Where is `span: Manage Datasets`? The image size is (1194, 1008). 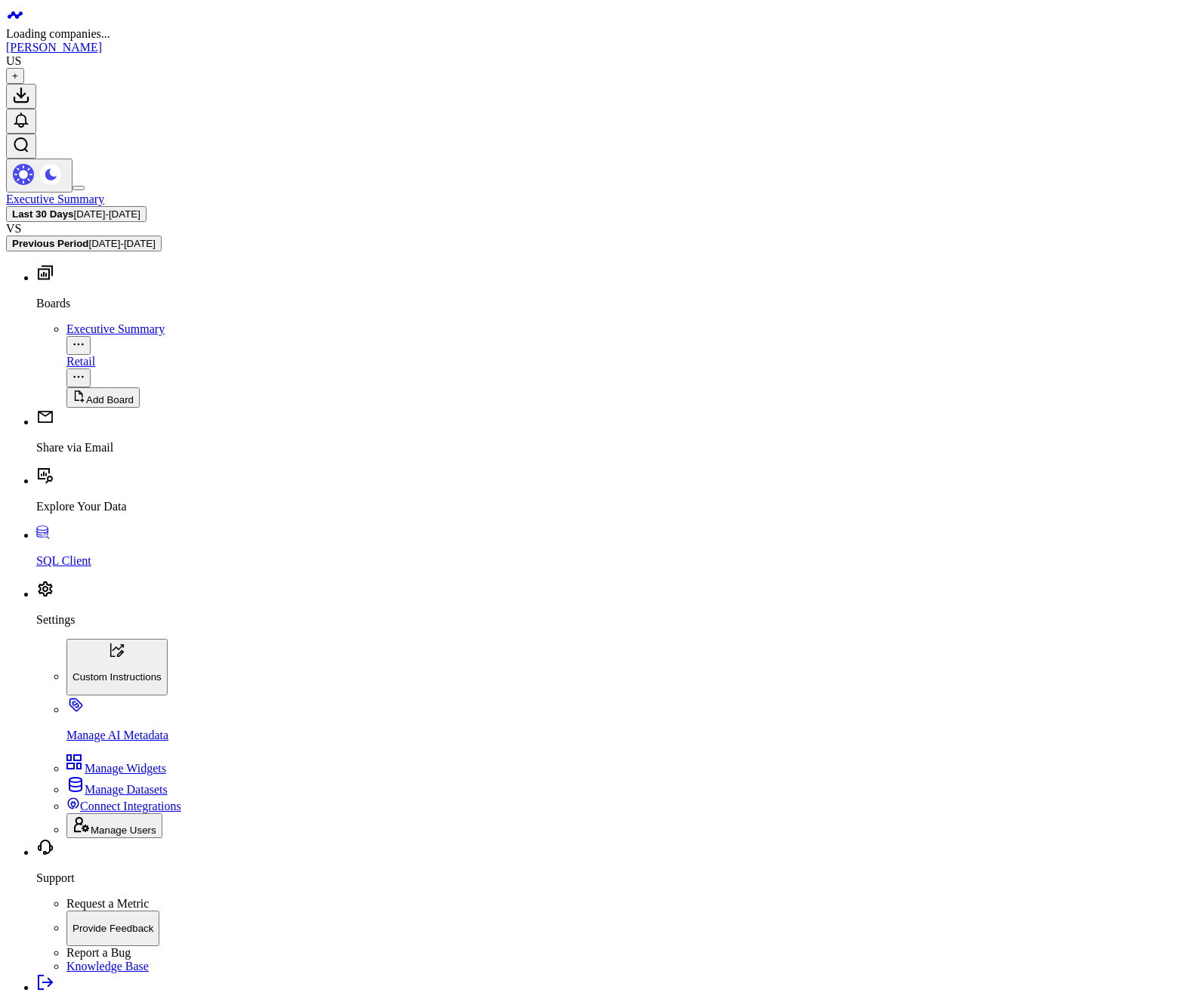
span: Manage Datasets is located at coordinates (126, 789).